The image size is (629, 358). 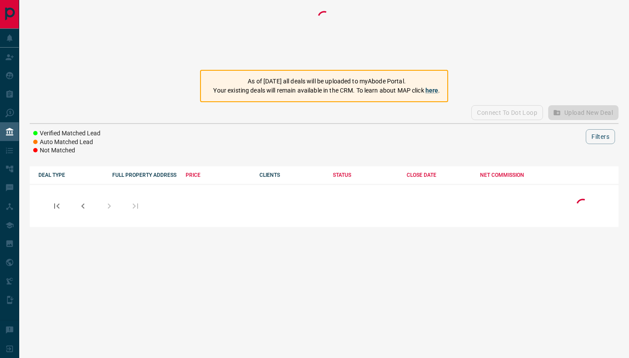 What do you see at coordinates (67, 151) in the screenshot?
I see `li: Not Matched` at bounding box center [67, 151].